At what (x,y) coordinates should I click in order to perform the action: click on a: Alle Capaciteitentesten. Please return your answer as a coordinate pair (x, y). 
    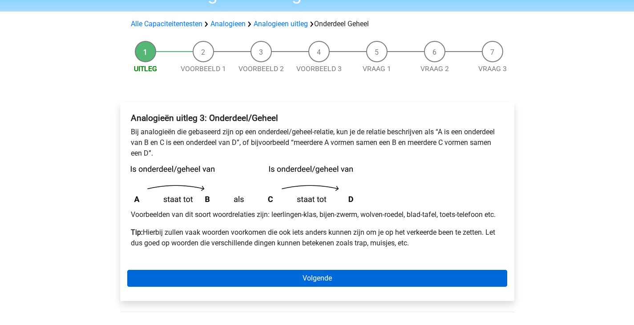
    Looking at the image, I should click on (166, 24).